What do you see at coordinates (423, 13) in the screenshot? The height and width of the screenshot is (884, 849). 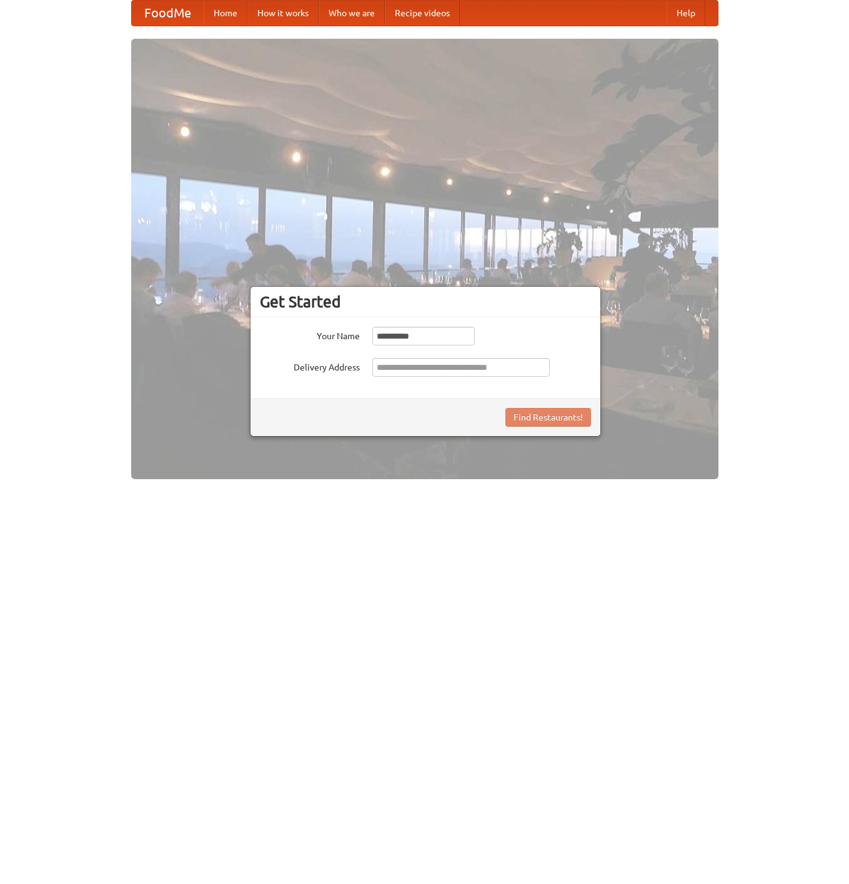 I see `a: Recipe videos` at bounding box center [423, 13].